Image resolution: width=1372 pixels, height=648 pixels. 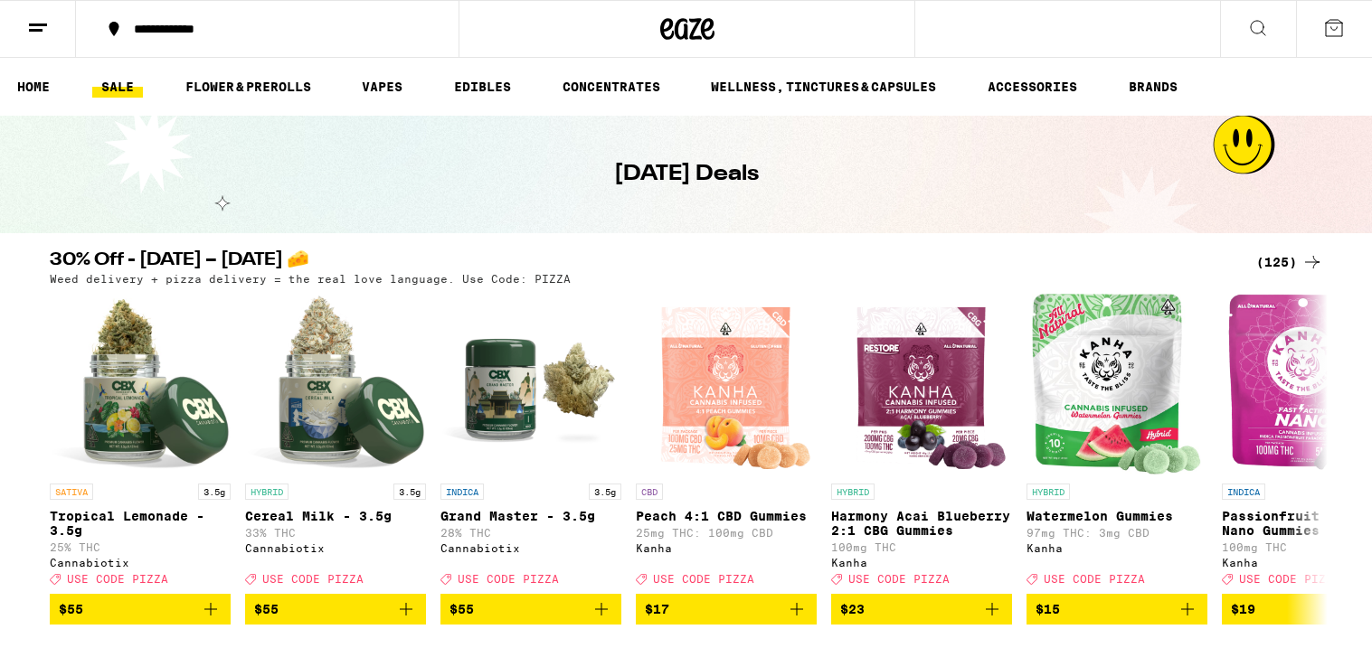 What do you see at coordinates (726, 444) in the screenshot?
I see `a: Open page for Peach 4:1 CBD Gummies from Kanha` at bounding box center [726, 444].